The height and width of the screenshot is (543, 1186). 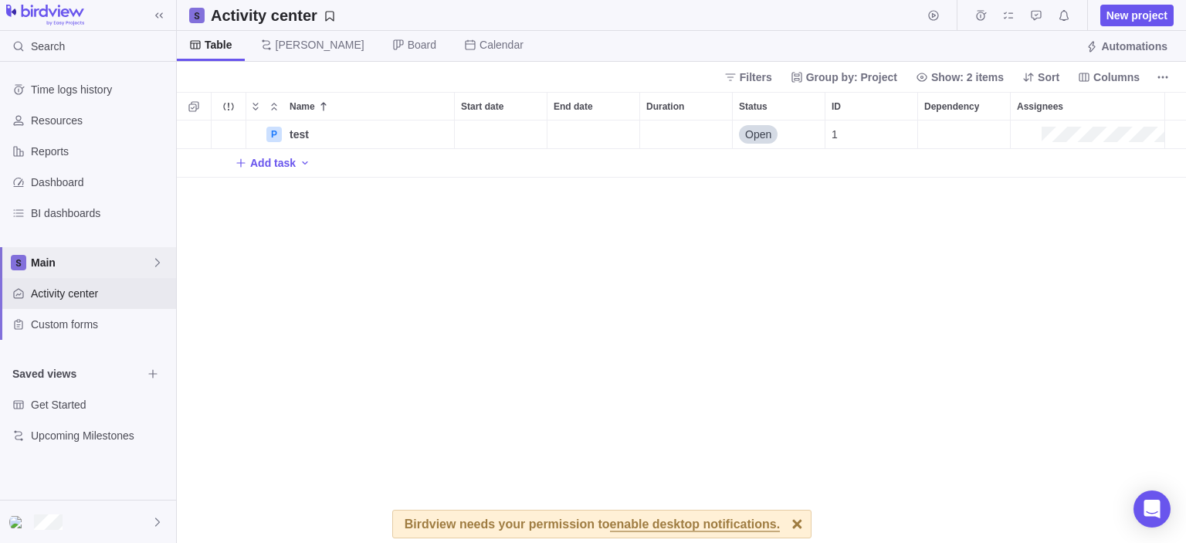 I want to click on a: Notifications, so click(x=1064, y=18).